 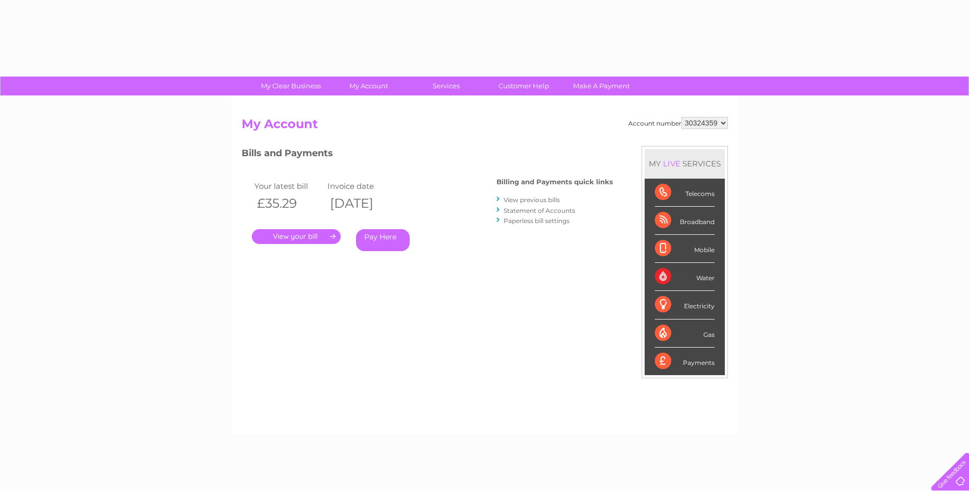 What do you see at coordinates (684, 361) in the screenshot?
I see `div: Payments` at bounding box center [684, 361].